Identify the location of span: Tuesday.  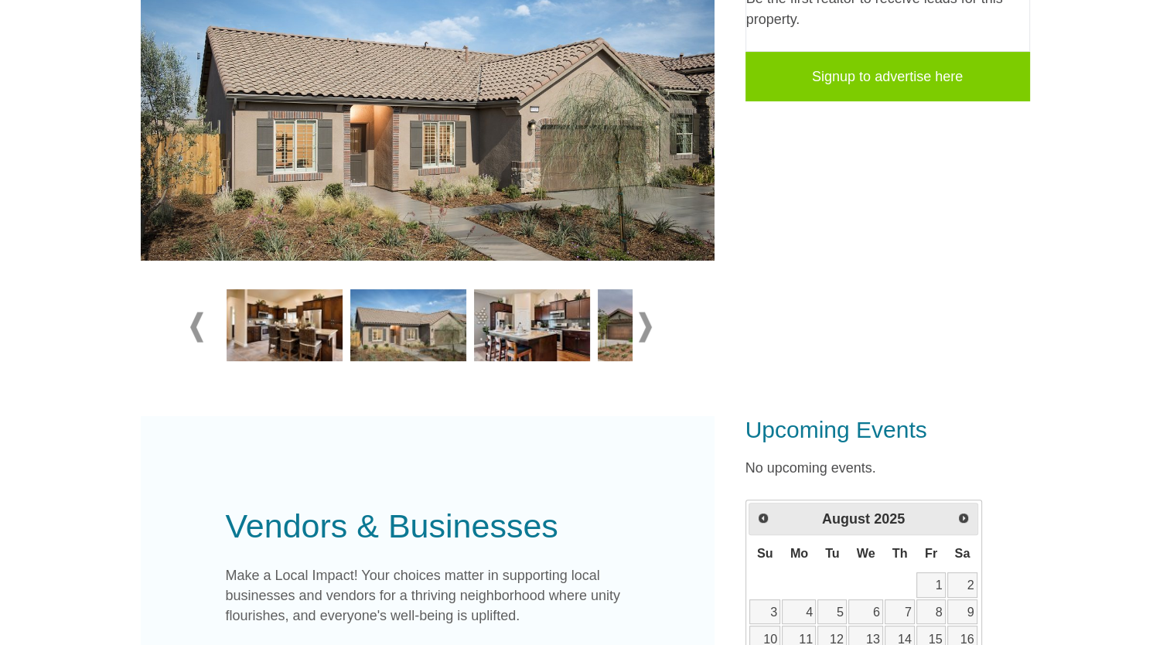
(832, 553).